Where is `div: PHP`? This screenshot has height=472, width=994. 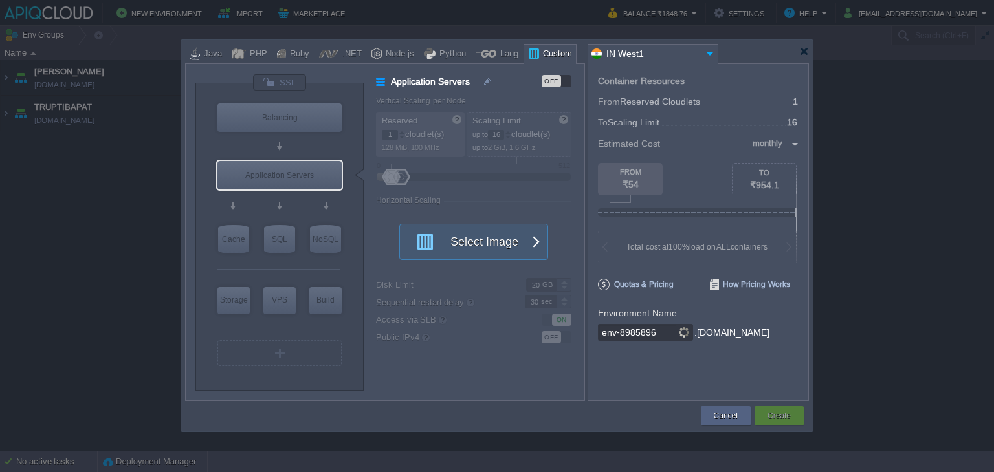
div: PHP is located at coordinates (256, 54).